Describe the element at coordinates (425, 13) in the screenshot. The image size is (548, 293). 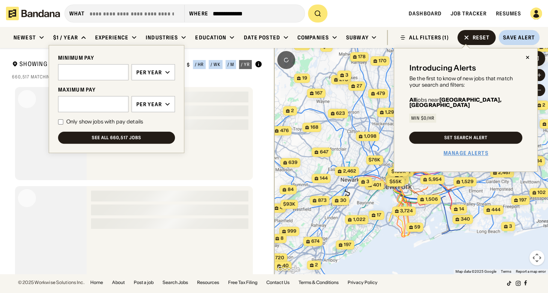
I see `span: Dashboard` at that location.